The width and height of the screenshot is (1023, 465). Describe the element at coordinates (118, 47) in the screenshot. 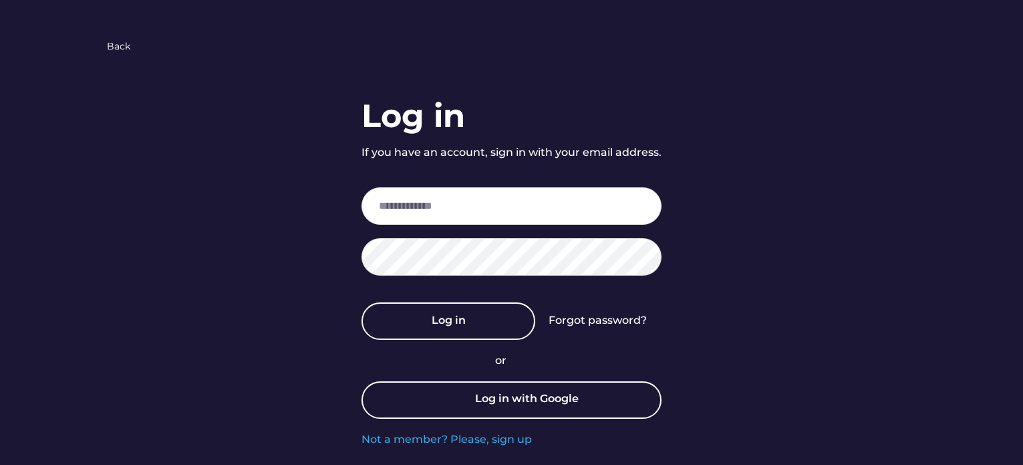

I see `div: Back` at that location.